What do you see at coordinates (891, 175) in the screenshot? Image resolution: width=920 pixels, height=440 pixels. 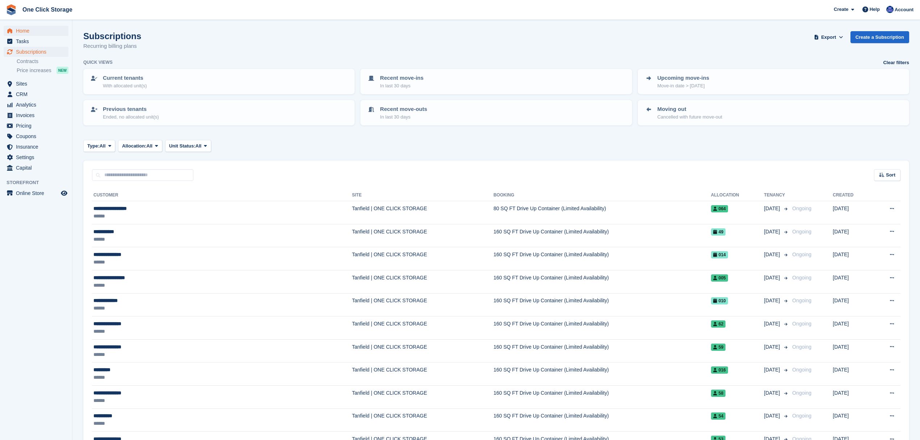 I see `span: Sort` at bounding box center [891, 175].